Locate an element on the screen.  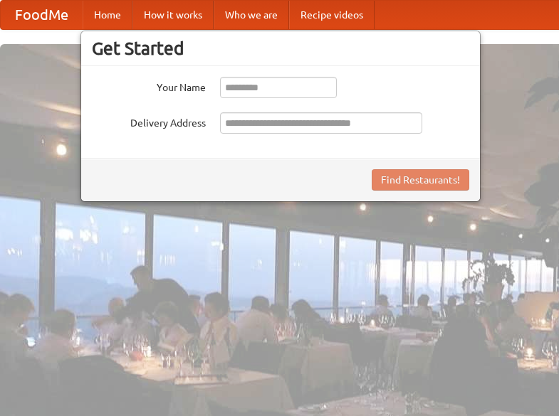
h3: Get Started is located at coordinates (280, 48).